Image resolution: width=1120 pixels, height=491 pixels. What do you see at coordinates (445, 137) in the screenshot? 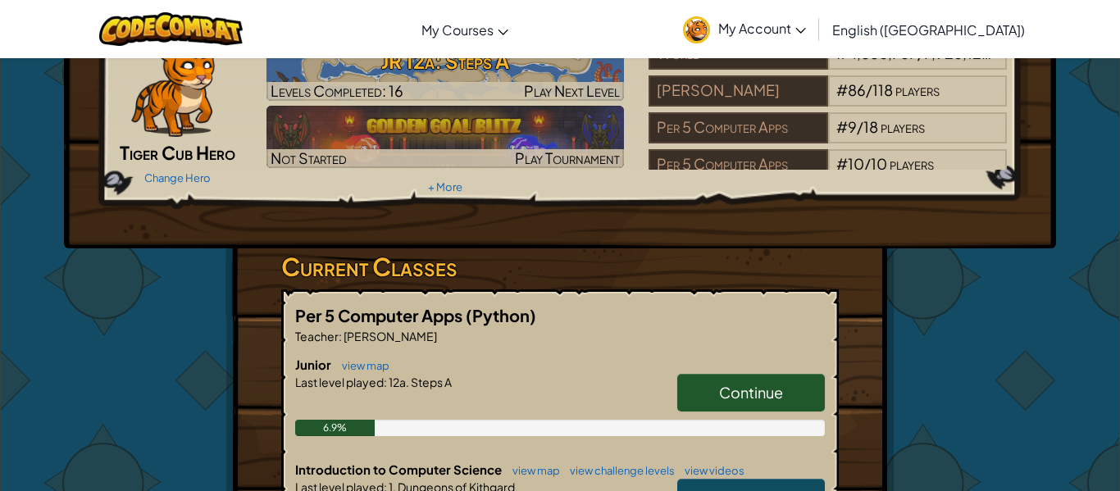
I see `img: Golden Goal` at bounding box center [445, 137].